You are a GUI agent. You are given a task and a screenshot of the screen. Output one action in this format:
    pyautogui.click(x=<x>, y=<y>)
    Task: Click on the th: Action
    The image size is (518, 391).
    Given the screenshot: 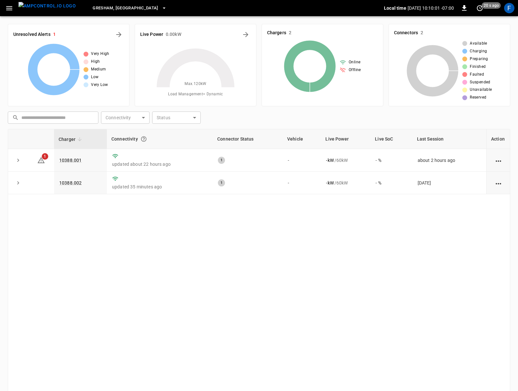 What is the action you would take?
    pyautogui.click(x=498, y=139)
    